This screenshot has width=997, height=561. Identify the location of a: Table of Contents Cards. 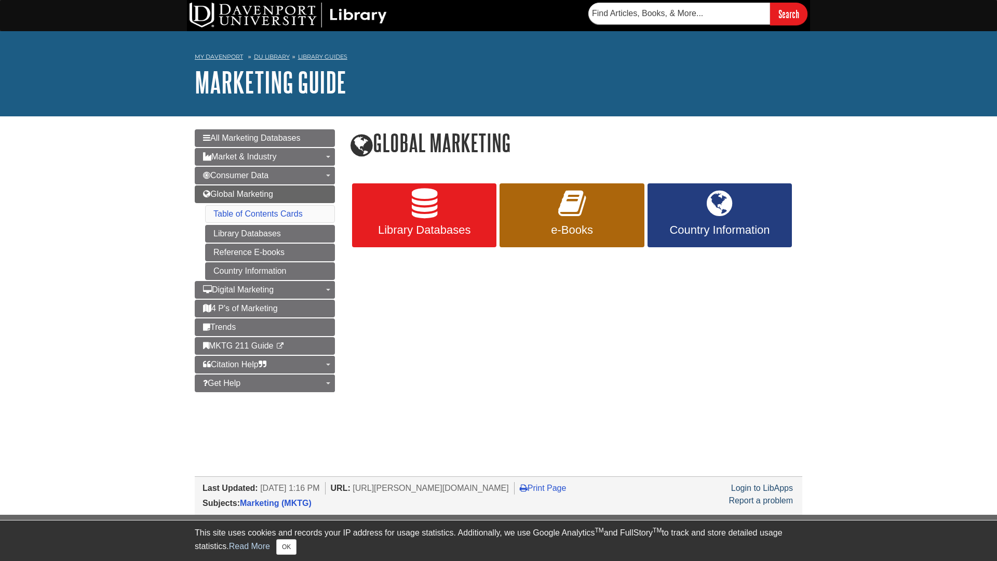
(258, 213).